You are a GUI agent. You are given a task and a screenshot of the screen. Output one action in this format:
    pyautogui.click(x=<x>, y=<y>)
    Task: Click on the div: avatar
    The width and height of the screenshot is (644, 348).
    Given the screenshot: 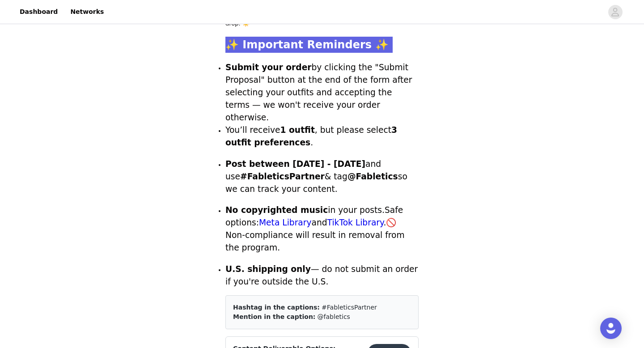 What is the action you would take?
    pyautogui.click(x=615, y=12)
    